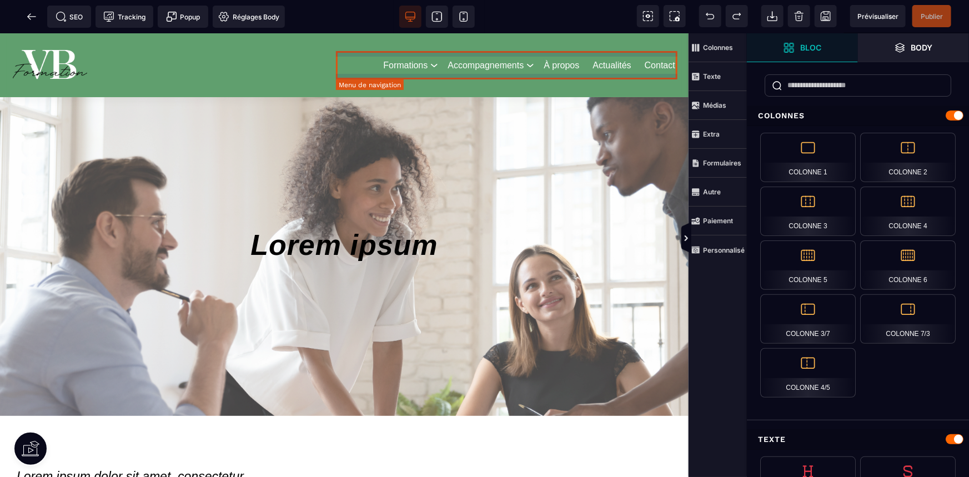  Describe the element at coordinates (712, 134) in the screenshot. I see `strong: Extra` at that location.